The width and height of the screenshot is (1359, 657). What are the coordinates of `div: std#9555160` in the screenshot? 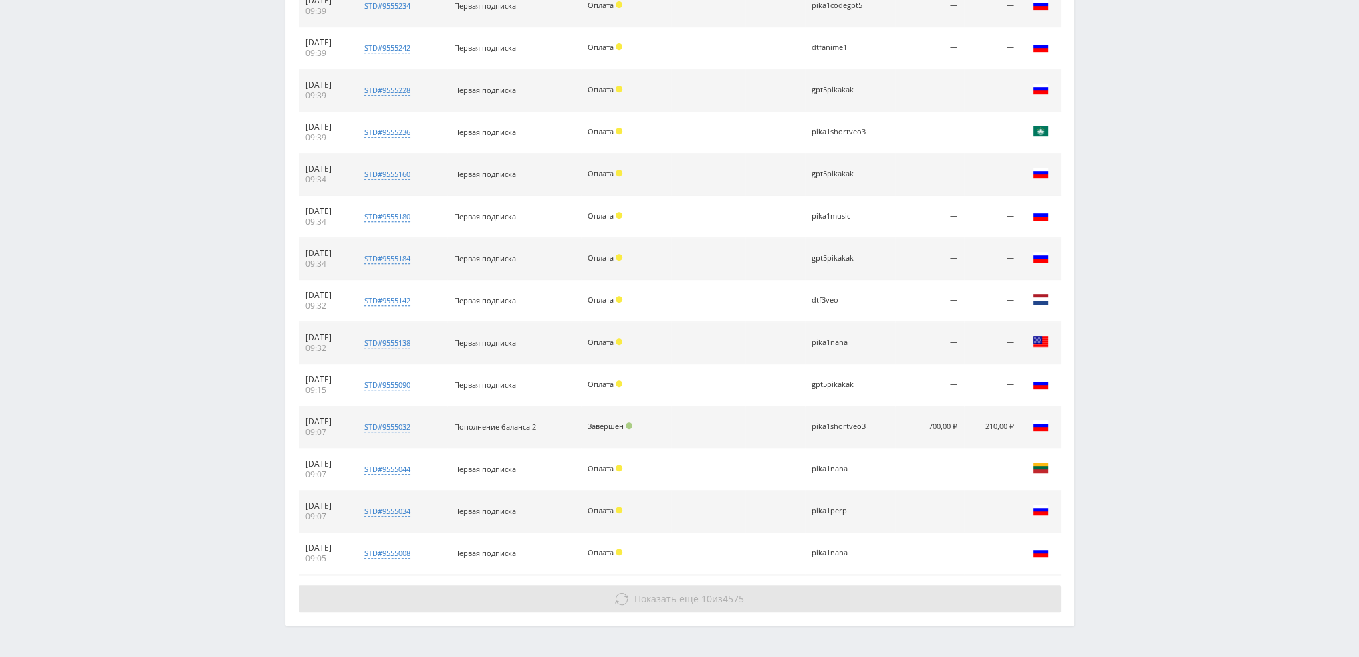 It's located at (387, 174).